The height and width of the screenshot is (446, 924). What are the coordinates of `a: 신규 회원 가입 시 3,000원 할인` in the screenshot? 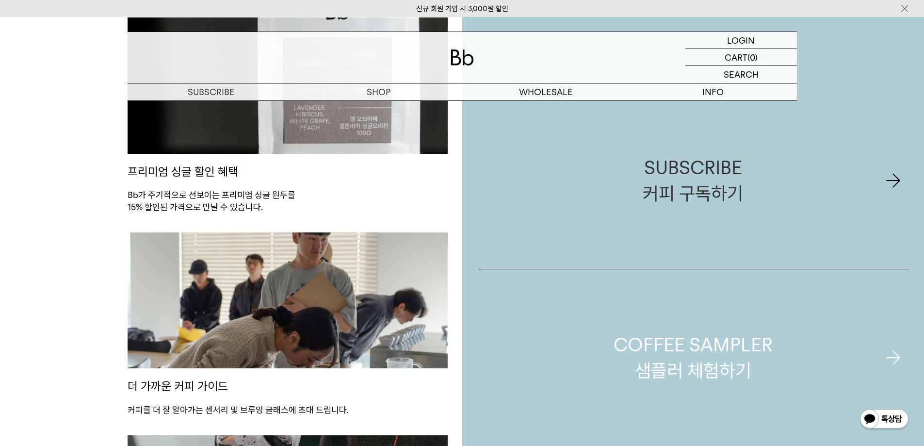 It's located at (462, 9).